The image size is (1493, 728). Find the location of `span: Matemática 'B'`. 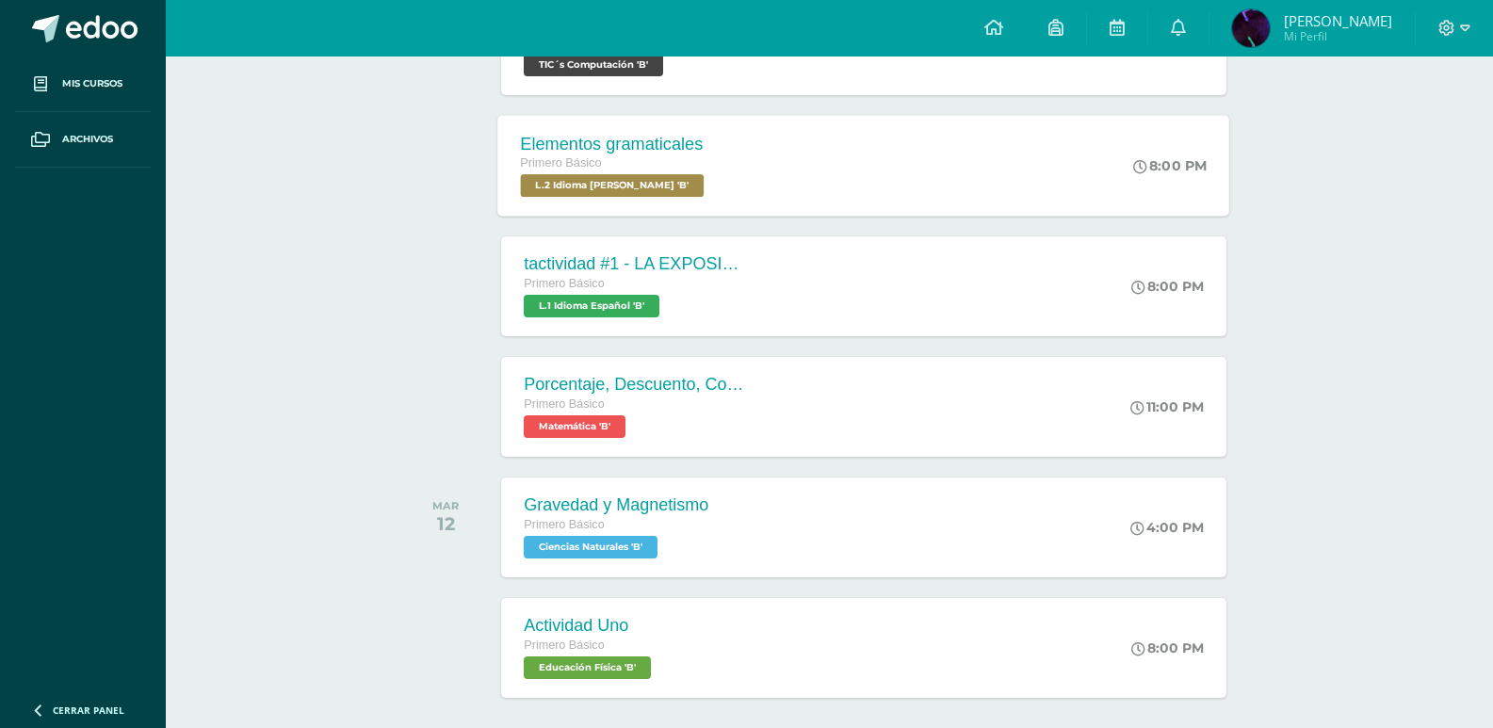

span: Matemática 'B' is located at coordinates (574, 427).